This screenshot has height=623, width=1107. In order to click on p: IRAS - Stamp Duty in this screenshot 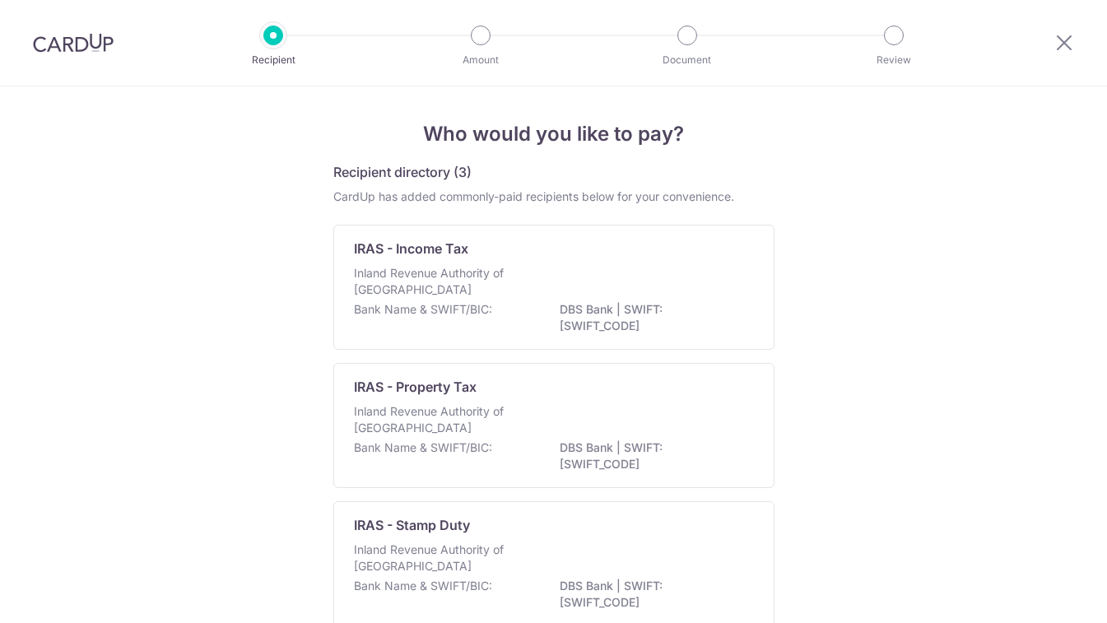, I will do `click(412, 525)`.